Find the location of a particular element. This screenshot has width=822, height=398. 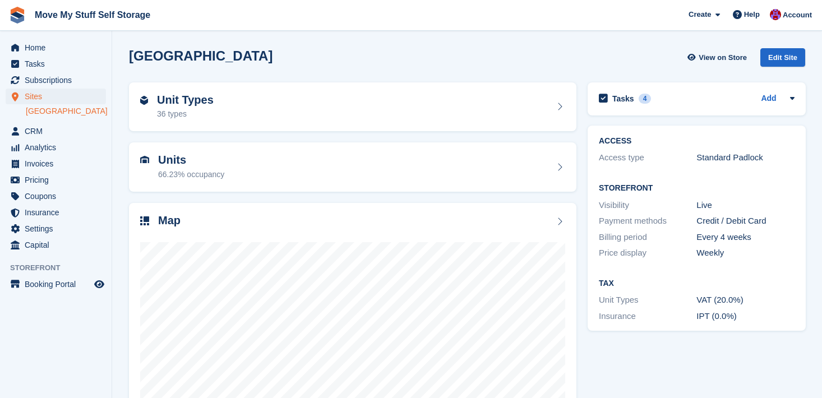

span: Subscriptions is located at coordinates (58, 80).